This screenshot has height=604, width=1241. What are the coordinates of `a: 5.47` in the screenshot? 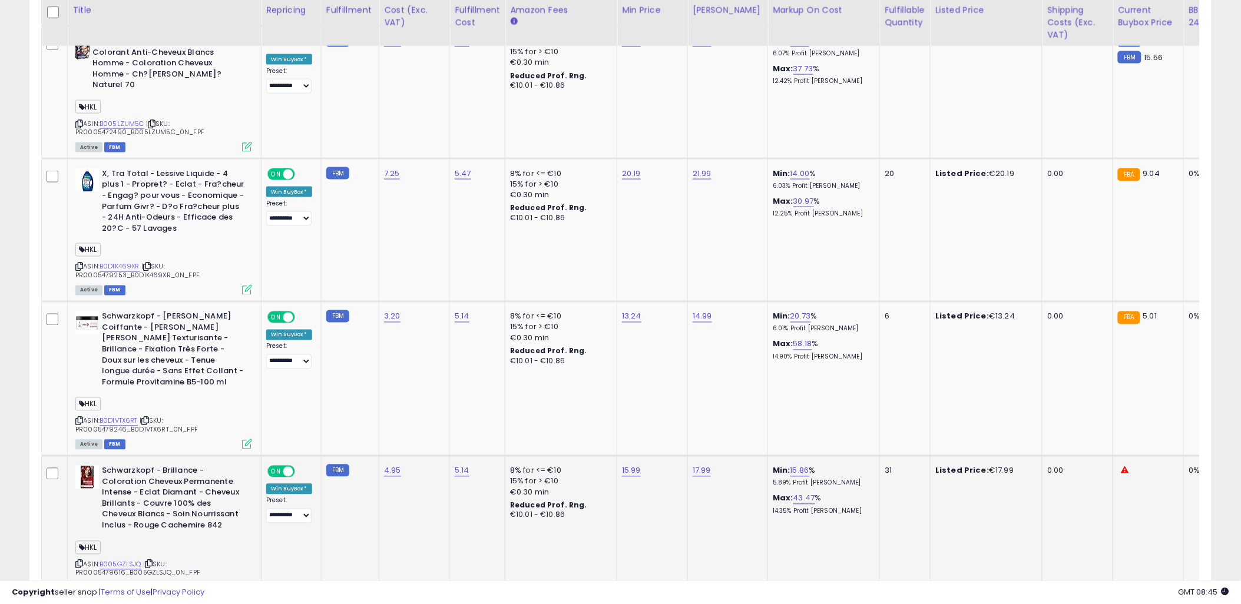 It's located at (463, 174).